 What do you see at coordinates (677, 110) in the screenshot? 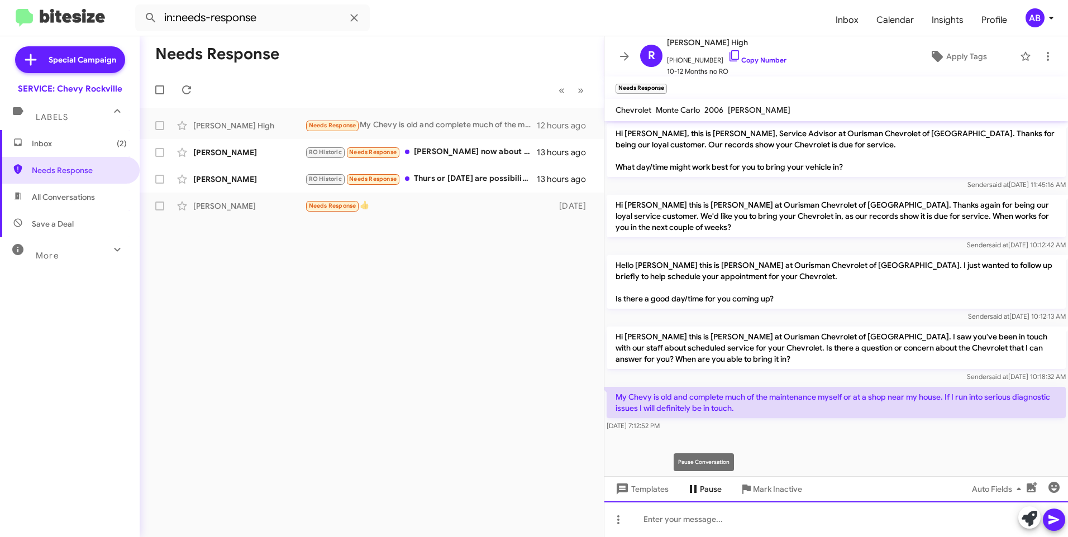
I see `span: Monte Carlo` at bounding box center [677, 110].